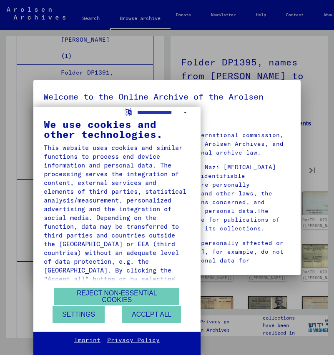  I want to click on button: Reject non-essential cookies, so click(117, 296).